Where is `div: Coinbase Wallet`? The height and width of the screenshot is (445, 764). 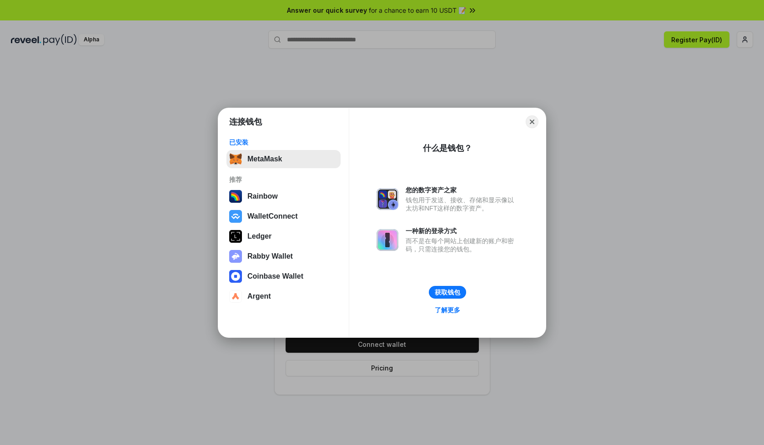 div: Coinbase Wallet is located at coordinates (275, 276).